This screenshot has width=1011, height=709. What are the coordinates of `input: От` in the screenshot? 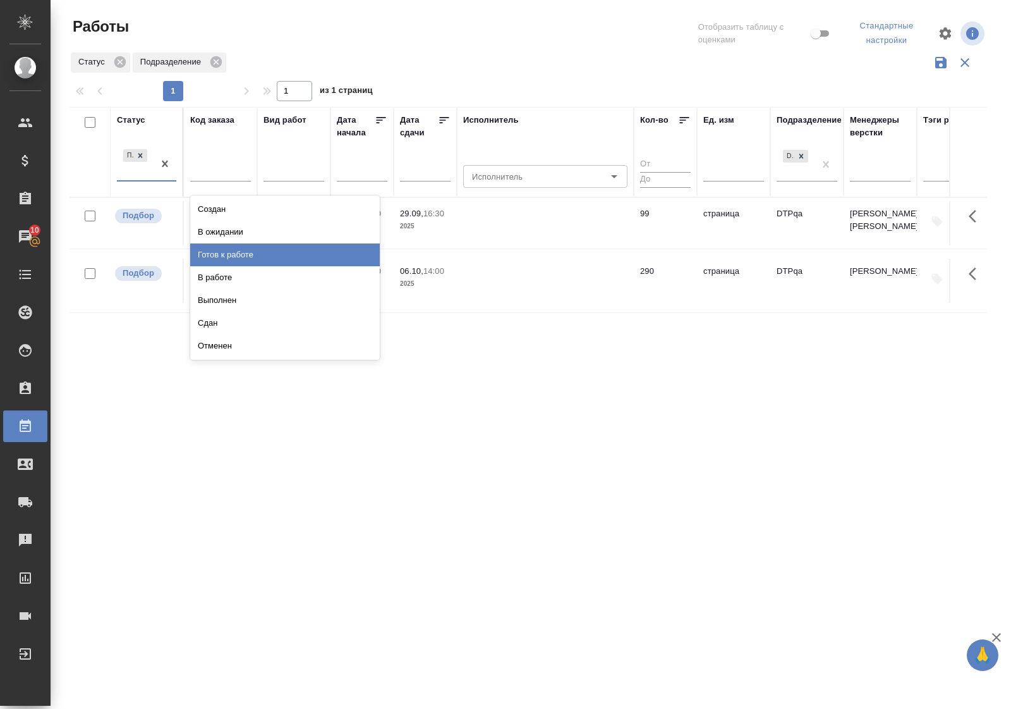 It's located at (666, 164).